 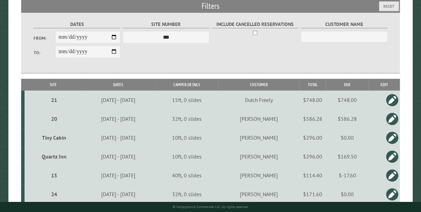 What do you see at coordinates (54, 194) in the screenshot?
I see `div: 24` at bounding box center [54, 194].